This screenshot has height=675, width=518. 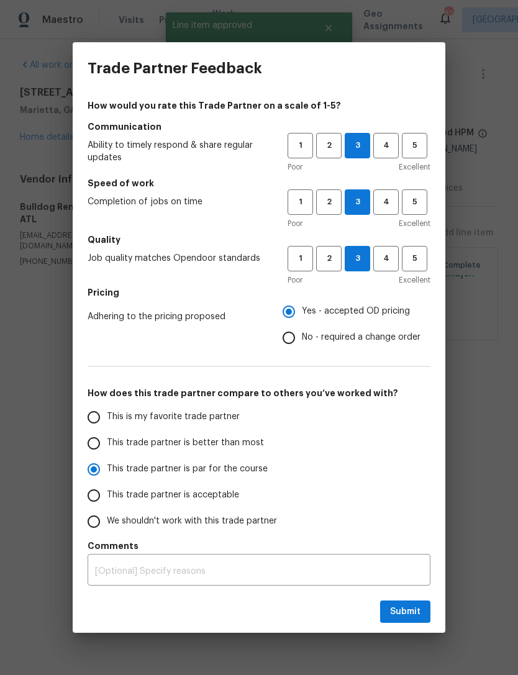 What do you see at coordinates (175, 317) in the screenshot?
I see `span: Adhering to the pricing proposed` at bounding box center [175, 317].